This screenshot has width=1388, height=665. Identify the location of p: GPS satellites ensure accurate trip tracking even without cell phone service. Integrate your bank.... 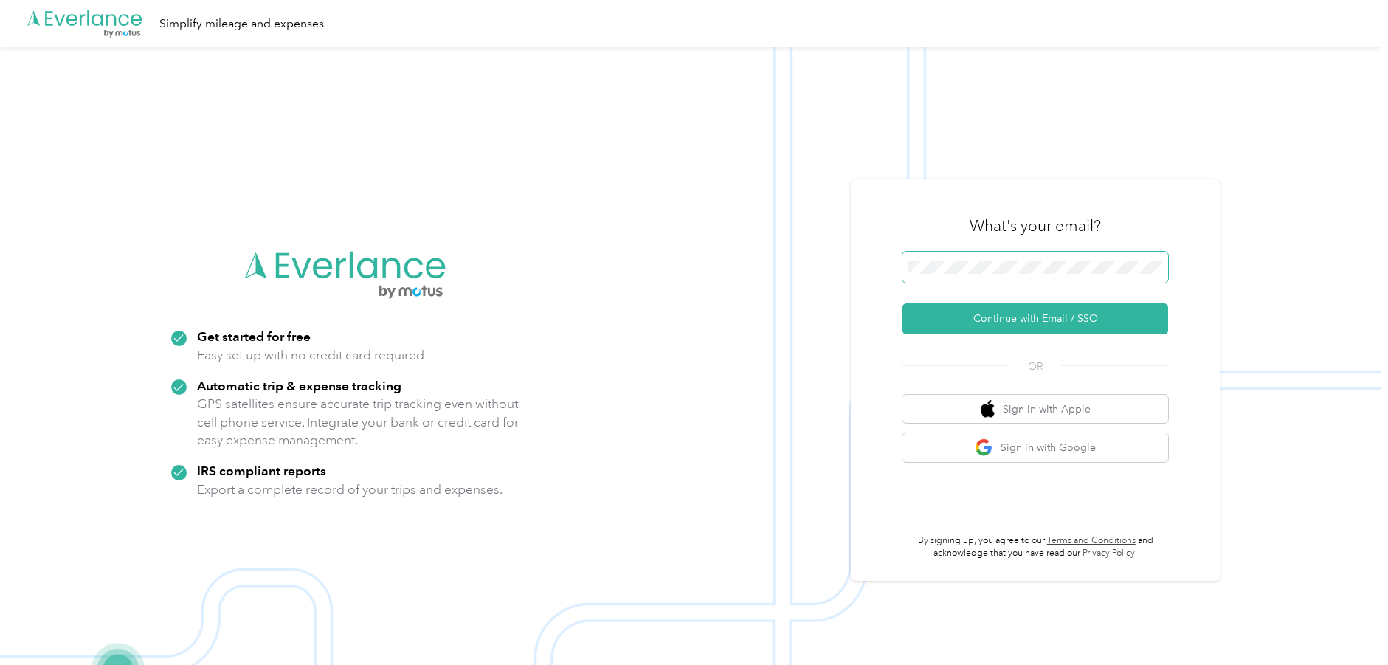
(358, 422).